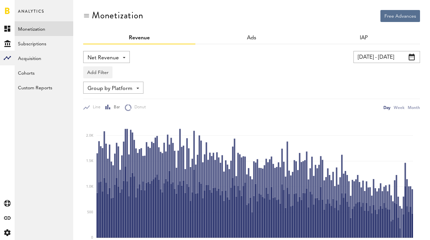 Image resolution: width=430 pixels, height=240 pixels. What do you see at coordinates (44, 87) in the screenshot?
I see `a: Custom Reports` at bounding box center [44, 87].